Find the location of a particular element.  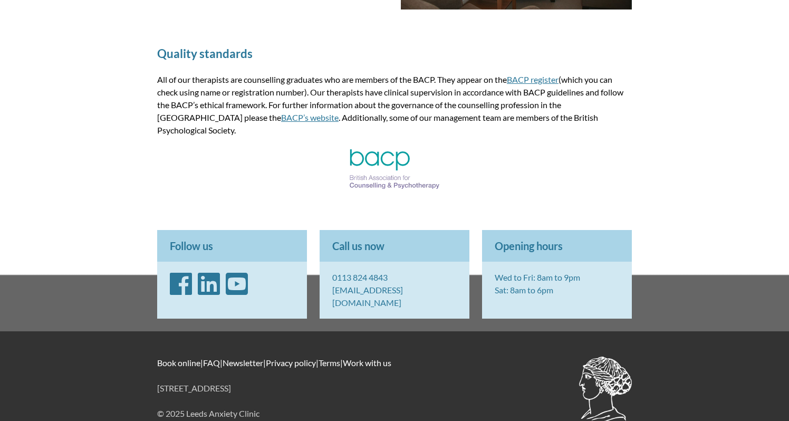

i: LinkedIn is located at coordinates (209, 284).